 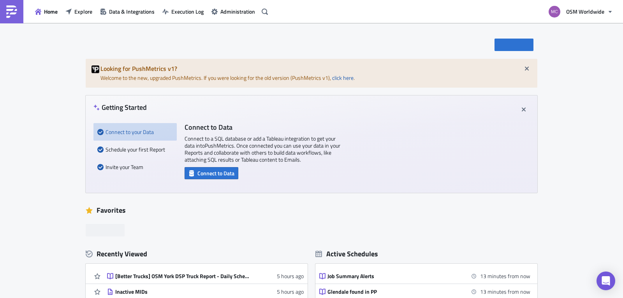 What do you see at coordinates (211, 172) in the screenshot?
I see `a: Connect to Data` at bounding box center [211, 172].